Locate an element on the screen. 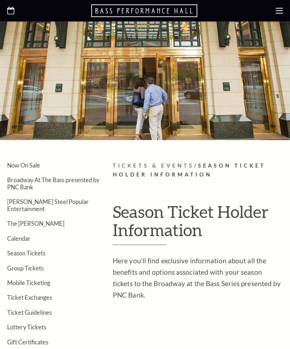  a: Broadway At The Bass presented by PNC Bank is located at coordinates (53, 183).